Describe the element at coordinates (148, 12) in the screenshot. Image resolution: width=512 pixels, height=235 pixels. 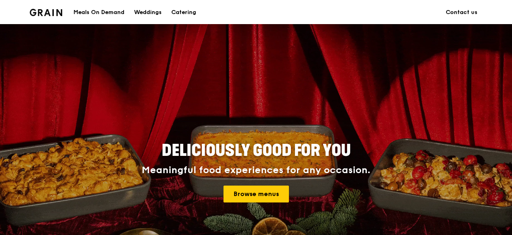
I see `div: Weddings` at that location.